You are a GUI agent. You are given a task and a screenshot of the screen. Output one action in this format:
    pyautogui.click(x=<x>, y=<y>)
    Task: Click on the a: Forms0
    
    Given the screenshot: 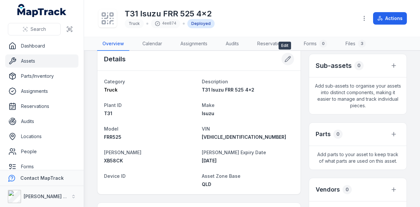 What is the action you would take?
    pyautogui.click(x=315, y=44)
    